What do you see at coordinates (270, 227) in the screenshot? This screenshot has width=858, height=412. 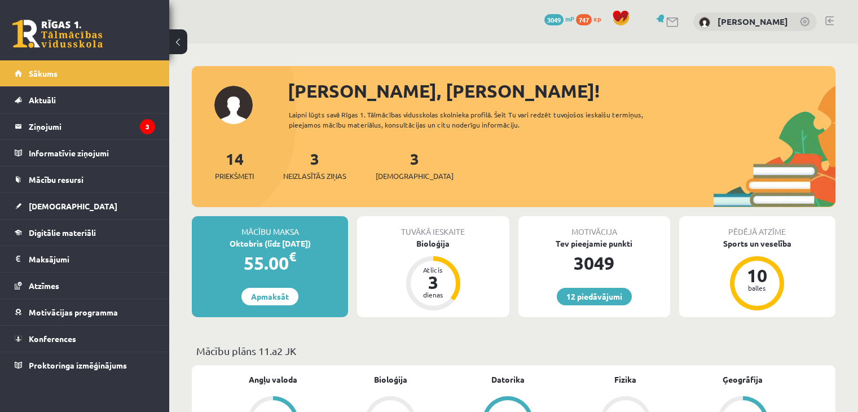 I see `div: Mācību maksa` at bounding box center [270, 227].